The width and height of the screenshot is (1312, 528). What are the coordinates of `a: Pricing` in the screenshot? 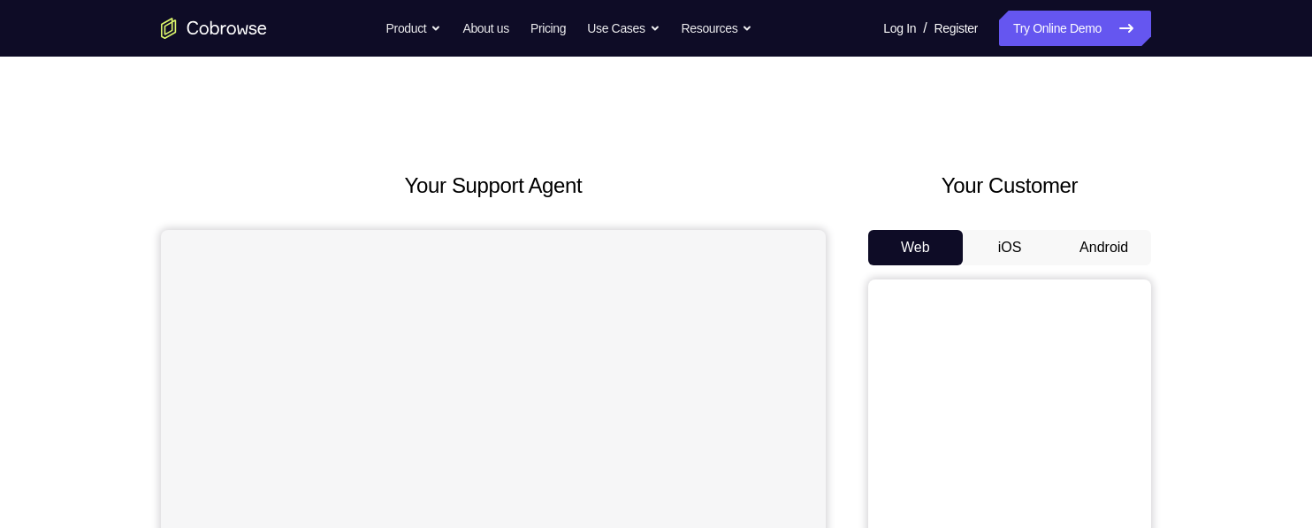 It's located at (548, 28).